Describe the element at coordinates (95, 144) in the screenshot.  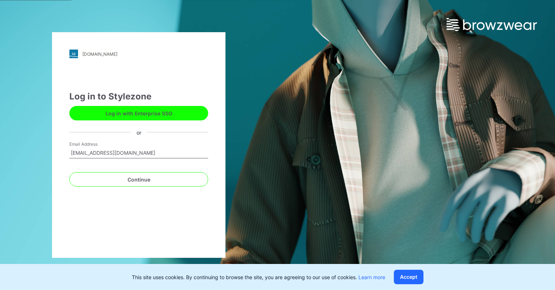
I see `label: Email Address` at that location.